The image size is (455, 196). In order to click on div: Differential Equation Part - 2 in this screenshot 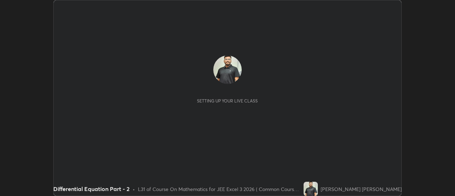, I will do `click(91, 189)`.